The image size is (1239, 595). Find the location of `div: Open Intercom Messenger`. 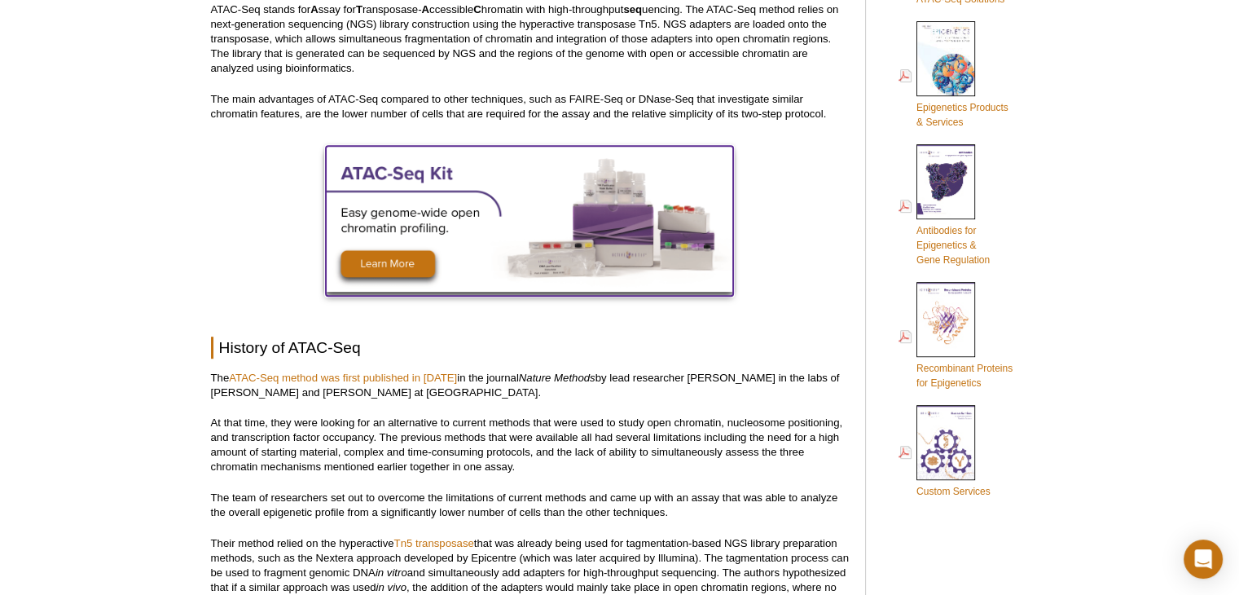

div: Open Intercom Messenger is located at coordinates (1204, 559).